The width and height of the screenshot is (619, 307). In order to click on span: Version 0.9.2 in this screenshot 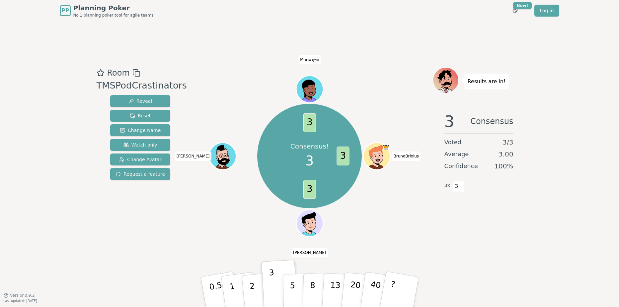, I will do `click(22, 296)`.